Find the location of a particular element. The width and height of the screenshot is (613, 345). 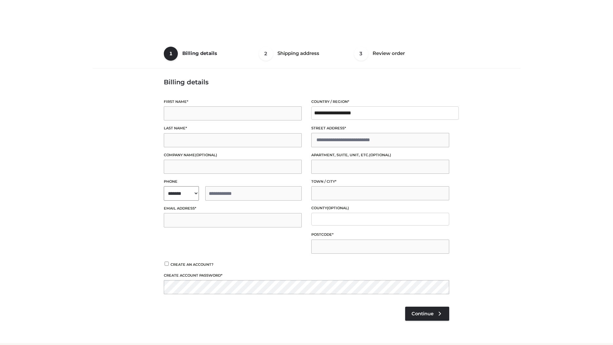

span: Create an account? is located at coordinates (192, 264).